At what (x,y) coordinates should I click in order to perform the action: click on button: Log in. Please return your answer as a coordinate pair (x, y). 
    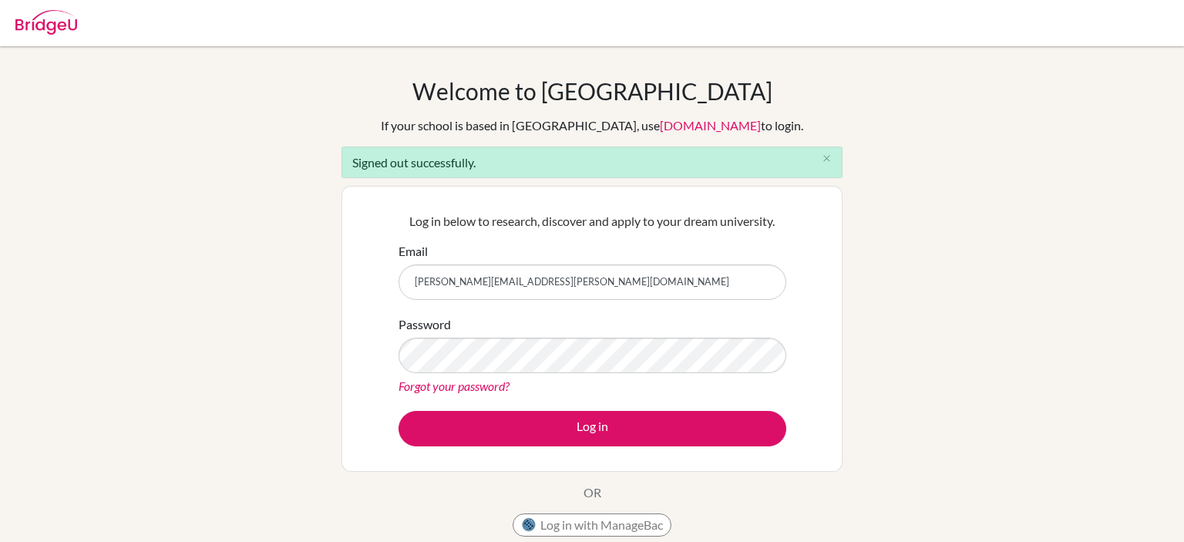
    Looking at the image, I should click on (592, 429).